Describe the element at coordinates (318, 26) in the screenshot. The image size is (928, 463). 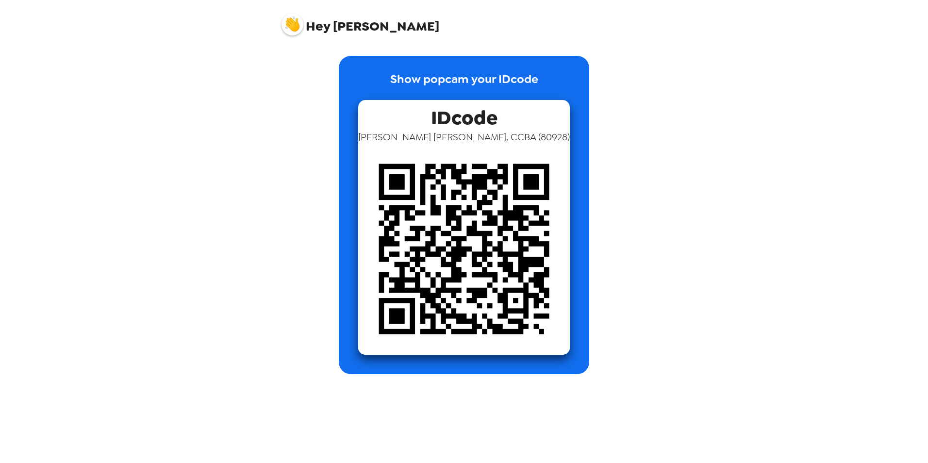
I see `span: Hey` at that location.